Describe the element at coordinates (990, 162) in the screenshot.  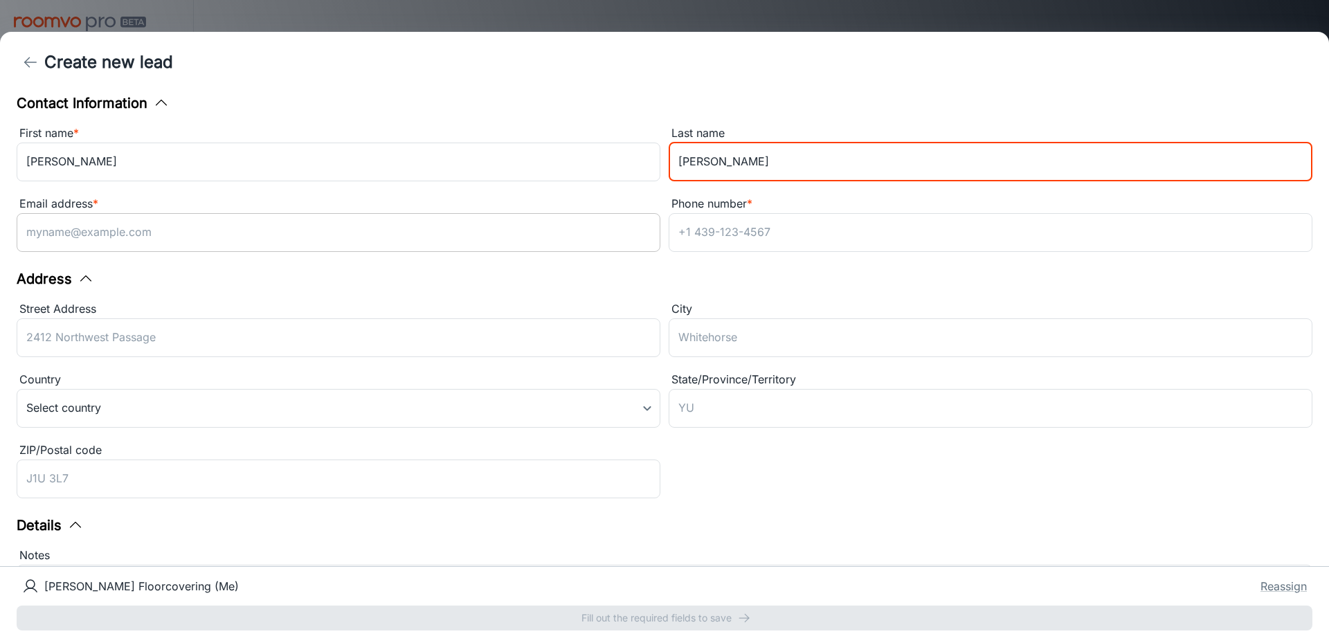
I see `input: Doe` at that location.